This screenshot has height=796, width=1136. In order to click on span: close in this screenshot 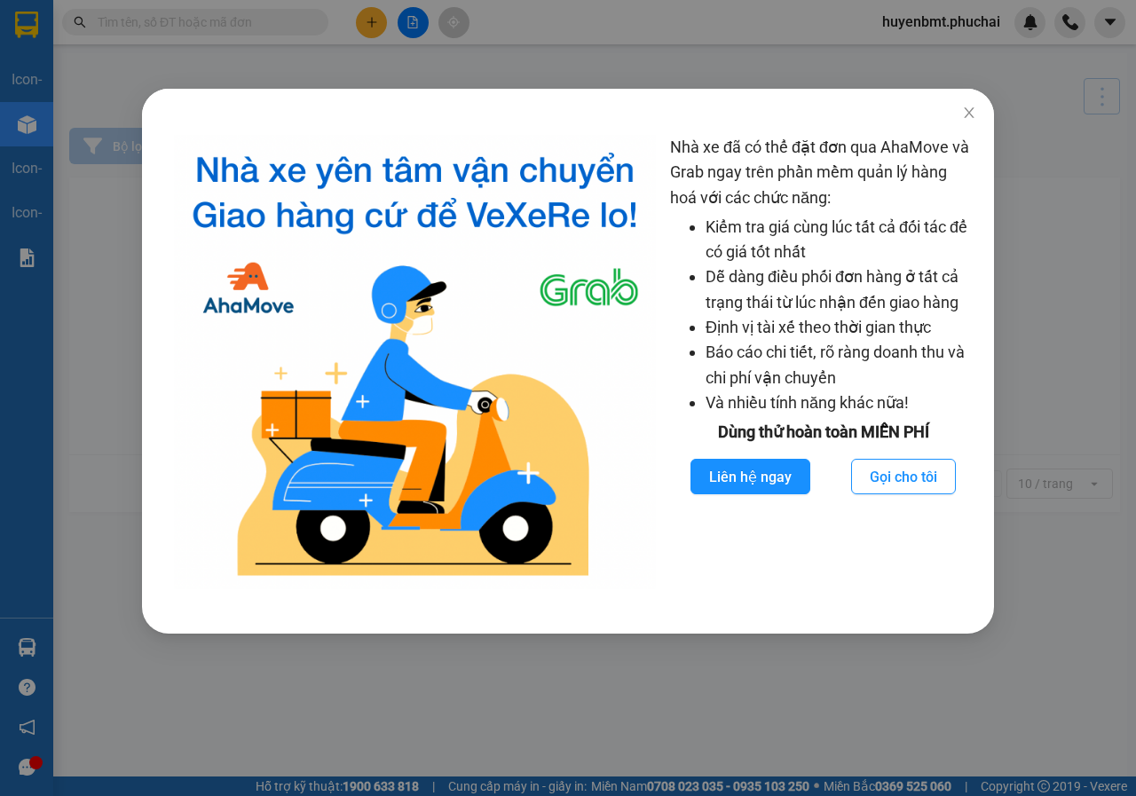, I will do `click(970, 113)`.